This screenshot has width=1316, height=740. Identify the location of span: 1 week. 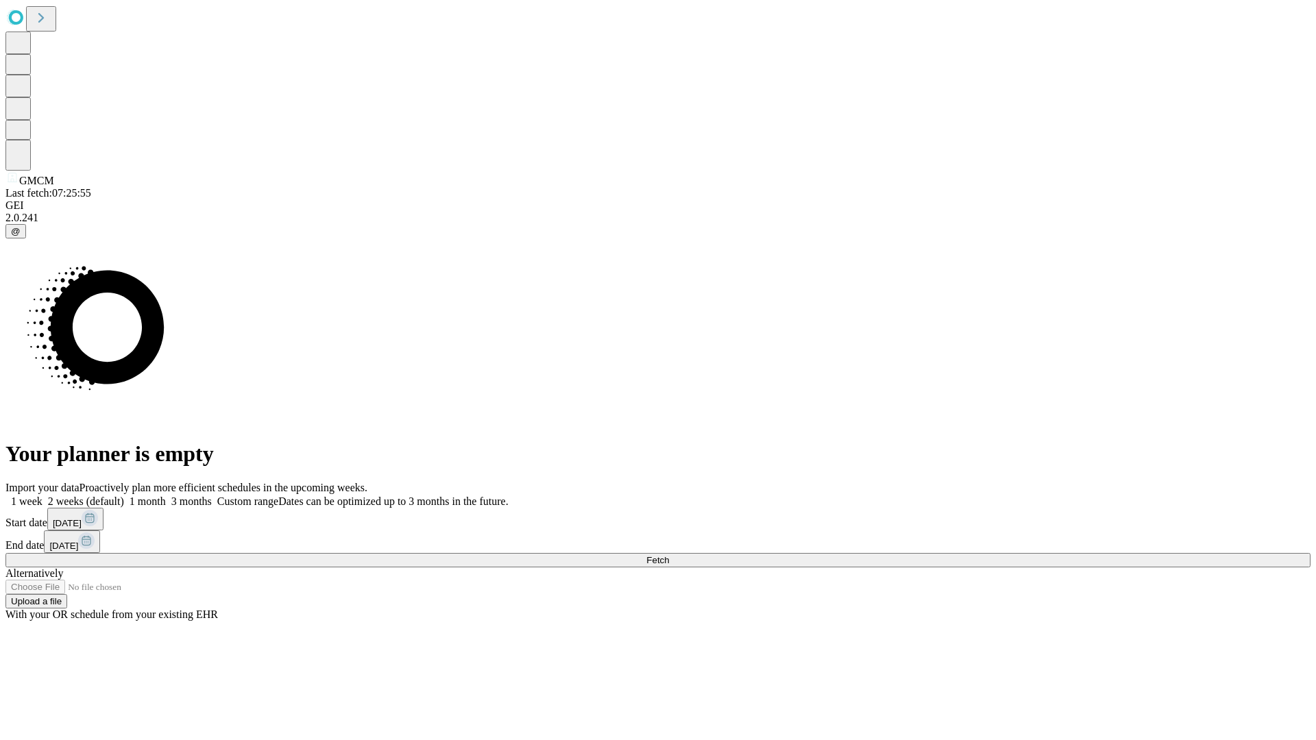
(27, 501).